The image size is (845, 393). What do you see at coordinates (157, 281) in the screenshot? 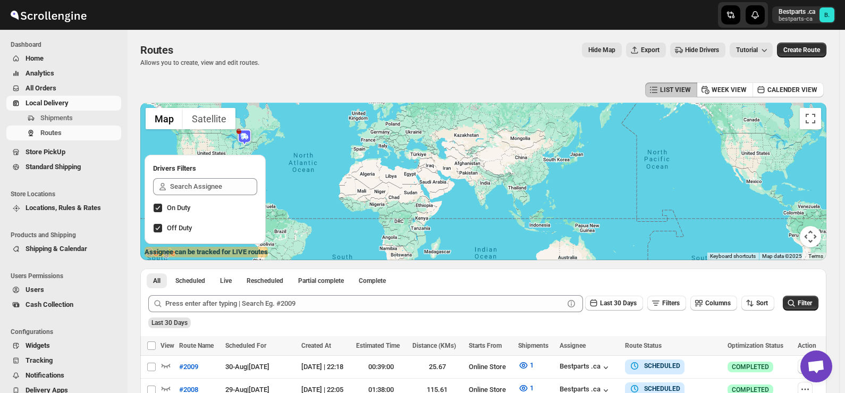
I see `span: All` at bounding box center [157, 281].